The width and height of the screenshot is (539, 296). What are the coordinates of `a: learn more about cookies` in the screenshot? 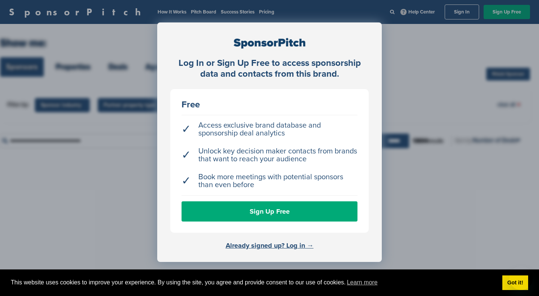 It's located at (362, 283).